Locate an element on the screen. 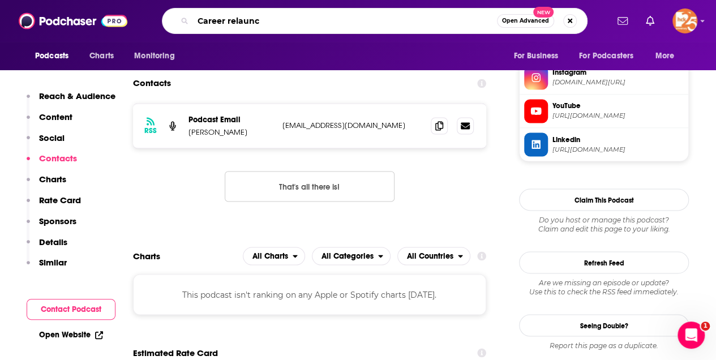 This screenshot has width=716, height=360. p: Podcast Email is located at coordinates (231, 119).